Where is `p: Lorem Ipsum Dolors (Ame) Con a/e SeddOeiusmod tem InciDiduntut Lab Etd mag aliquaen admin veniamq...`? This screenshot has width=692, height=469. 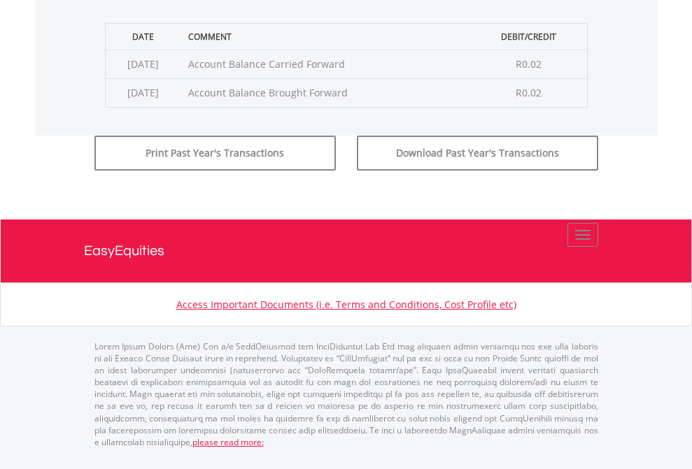
p: Lorem Ipsum Dolors (Ame) Con a/e SeddOeiusmod tem InciDiduntut Lab Etd mag aliquaen admin veniamq... is located at coordinates (346, 394).